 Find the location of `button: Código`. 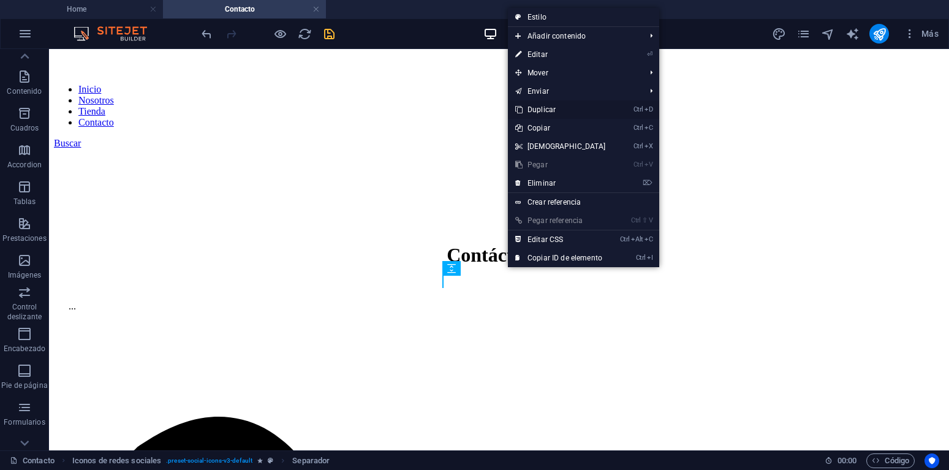

button: Código is located at coordinates (890, 461).